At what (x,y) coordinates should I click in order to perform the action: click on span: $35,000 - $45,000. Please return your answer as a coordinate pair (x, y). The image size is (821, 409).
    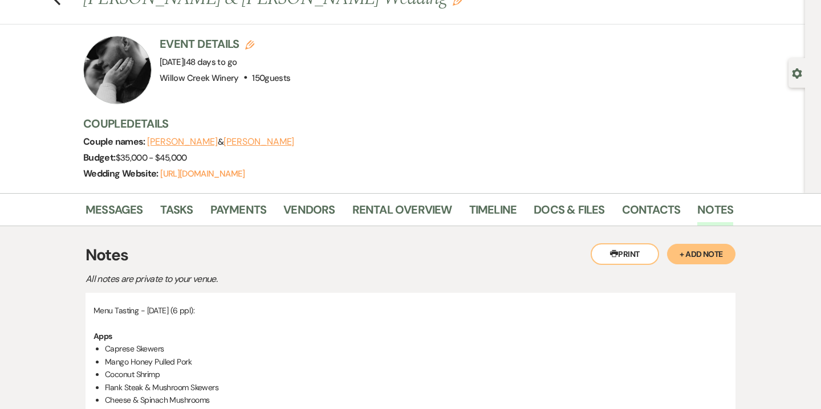
    Looking at the image, I should click on (151, 158).